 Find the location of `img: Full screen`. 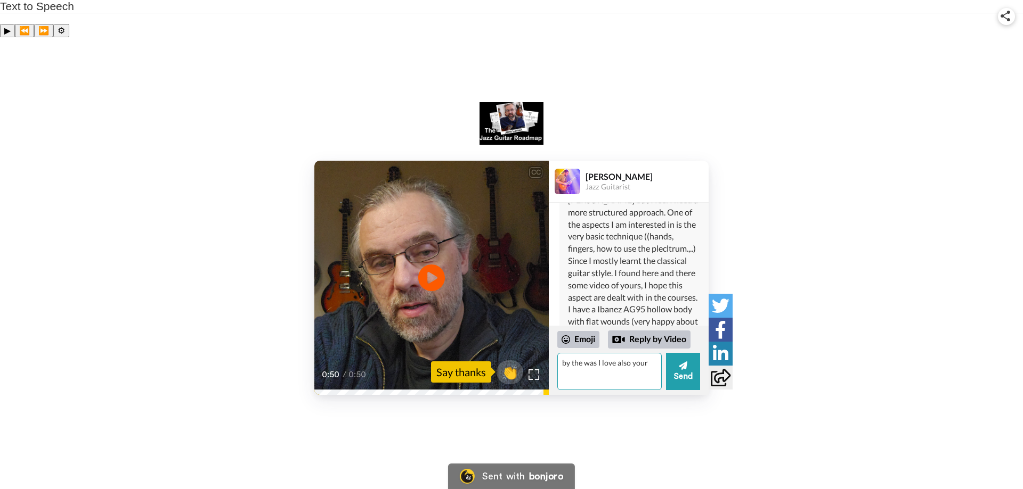

img: Full screen is located at coordinates (534, 375).